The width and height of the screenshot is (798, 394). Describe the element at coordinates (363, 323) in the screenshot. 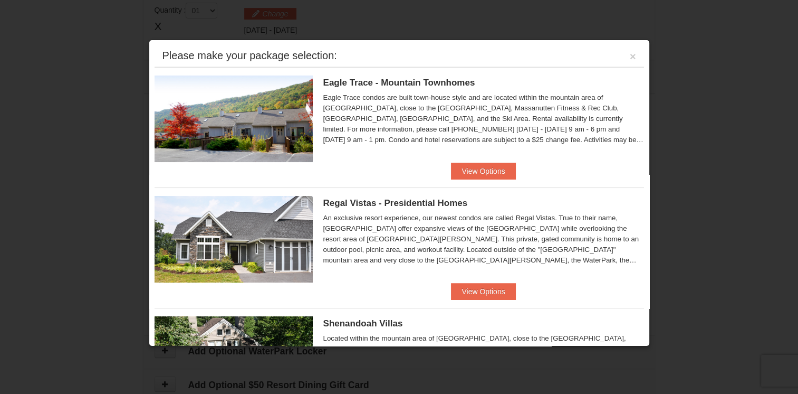

I see `span: Shenandoah Villas` at that location.